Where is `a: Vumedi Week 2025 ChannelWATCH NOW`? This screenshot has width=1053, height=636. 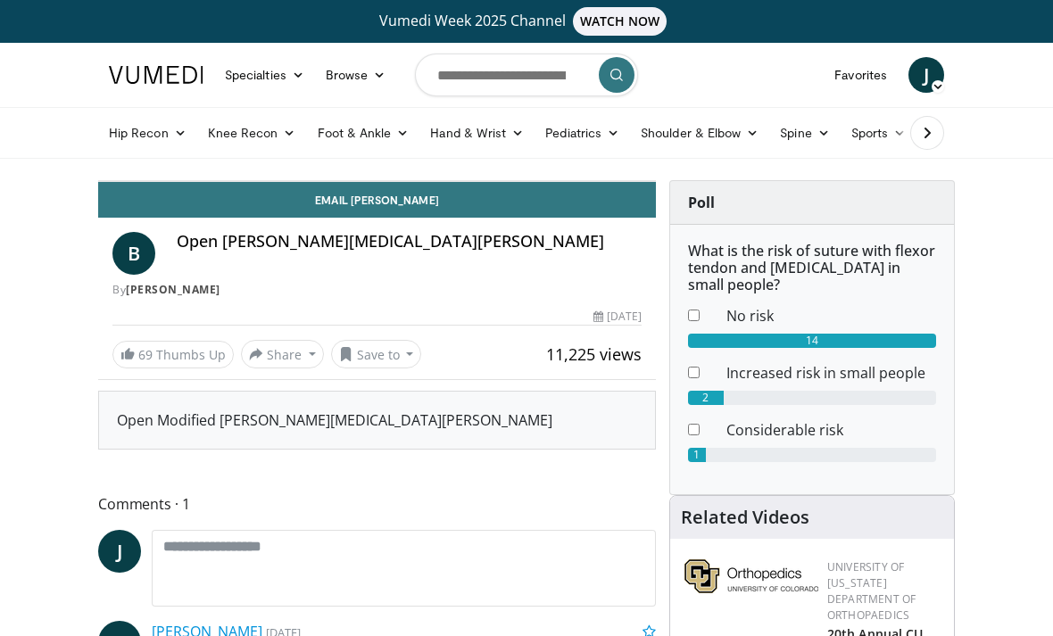 a: Vumedi Week 2025 ChannelWATCH NOW is located at coordinates (527, 21).